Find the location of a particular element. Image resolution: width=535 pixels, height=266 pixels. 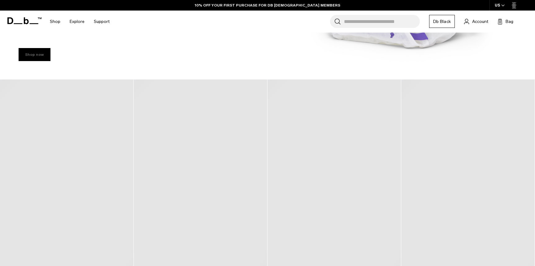

button: Bag is located at coordinates (505, 21).